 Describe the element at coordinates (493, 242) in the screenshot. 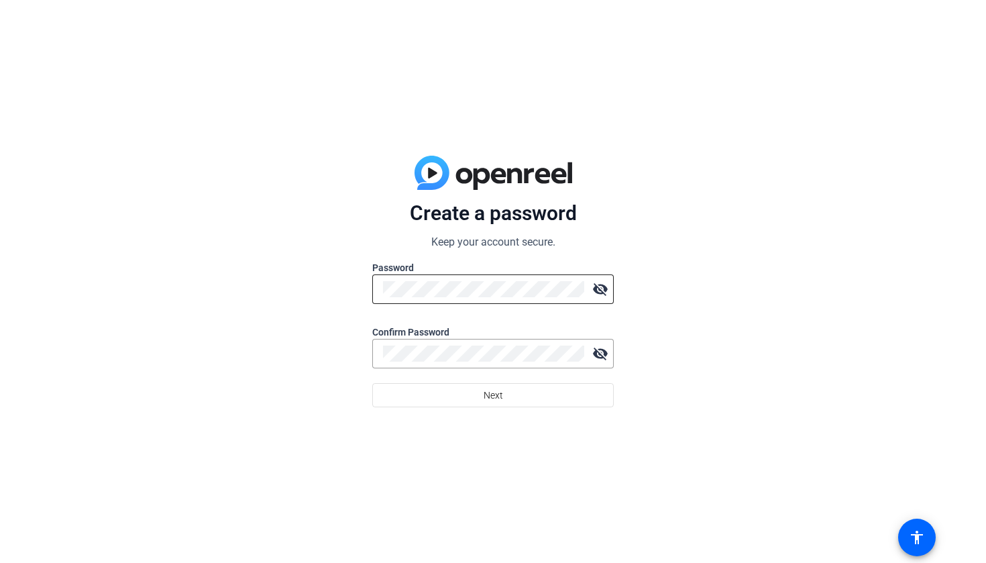

I see `p: Keep your account secure.` at that location.